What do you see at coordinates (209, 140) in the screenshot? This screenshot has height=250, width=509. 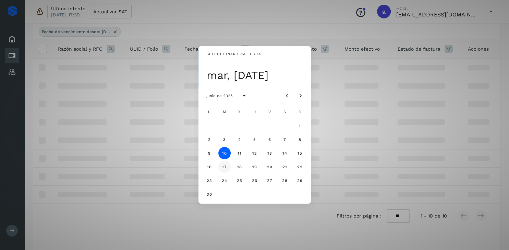 I see `button: lunes, 2 de junio de 2025` at bounding box center [209, 140].